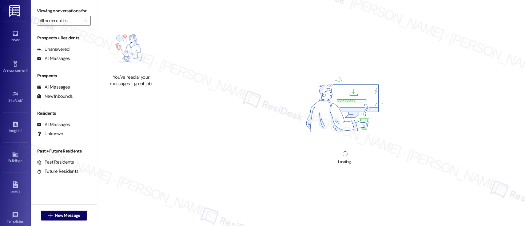 The image size is (525, 226). What do you see at coordinates (53, 49) in the screenshot?
I see `div: Unanswered` at bounding box center [53, 49].